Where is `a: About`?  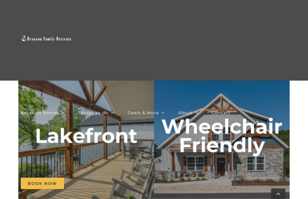
a: About is located at coordinates (188, 112).